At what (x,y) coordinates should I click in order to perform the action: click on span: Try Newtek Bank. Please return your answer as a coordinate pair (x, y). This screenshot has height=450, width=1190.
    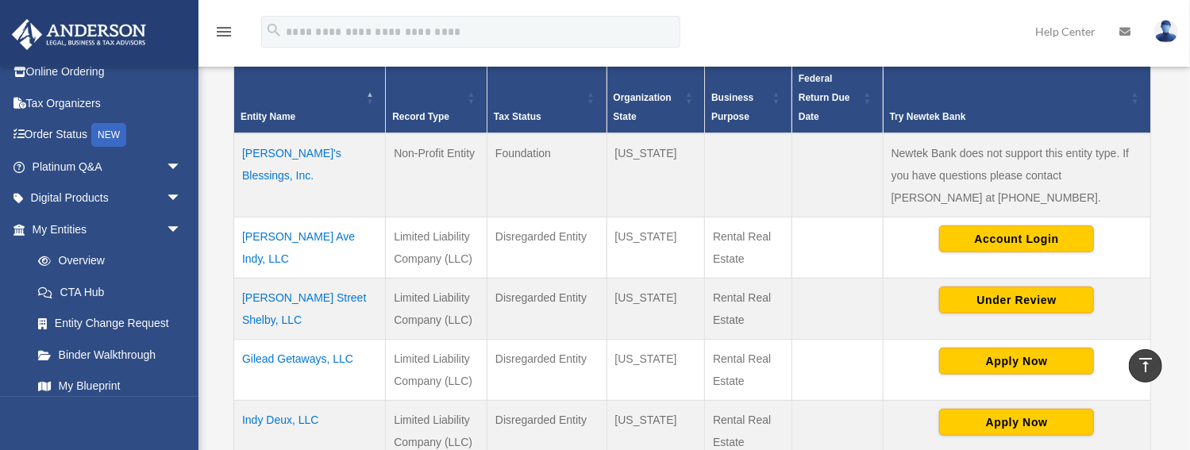
    Looking at the image, I should click on (1008, 117).